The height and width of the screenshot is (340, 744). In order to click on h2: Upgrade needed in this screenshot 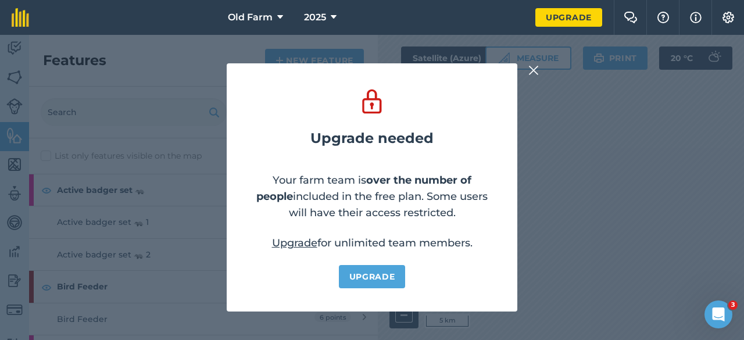, I will do `click(372, 138)`.